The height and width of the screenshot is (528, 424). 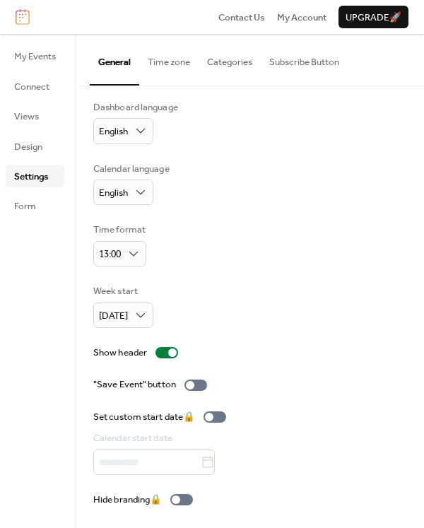 I want to click on a: My Account, so click(x=302, y=17).